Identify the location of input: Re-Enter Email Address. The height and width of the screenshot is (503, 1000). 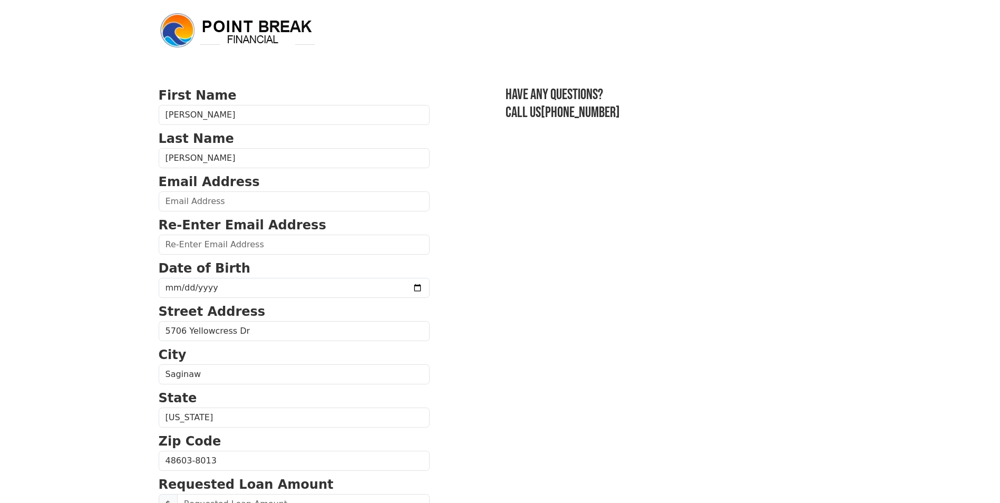
(294, 245).